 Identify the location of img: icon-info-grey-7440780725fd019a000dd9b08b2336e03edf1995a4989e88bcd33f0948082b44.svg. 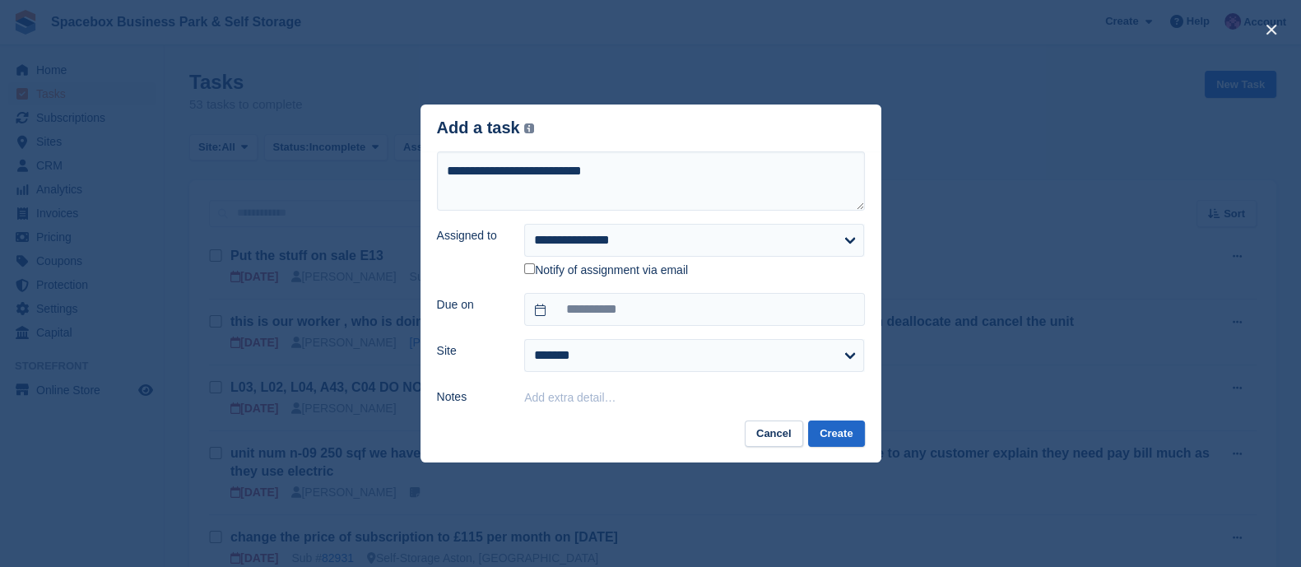
(529, 128).